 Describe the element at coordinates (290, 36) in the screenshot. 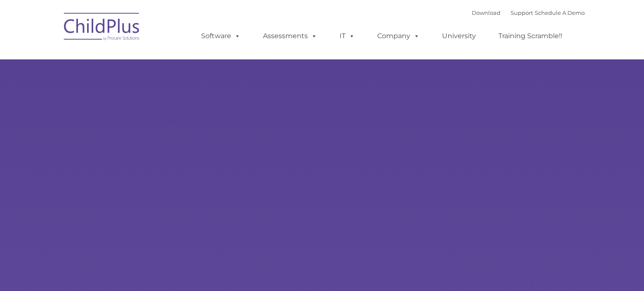

I see `a: Assessments` at that location.